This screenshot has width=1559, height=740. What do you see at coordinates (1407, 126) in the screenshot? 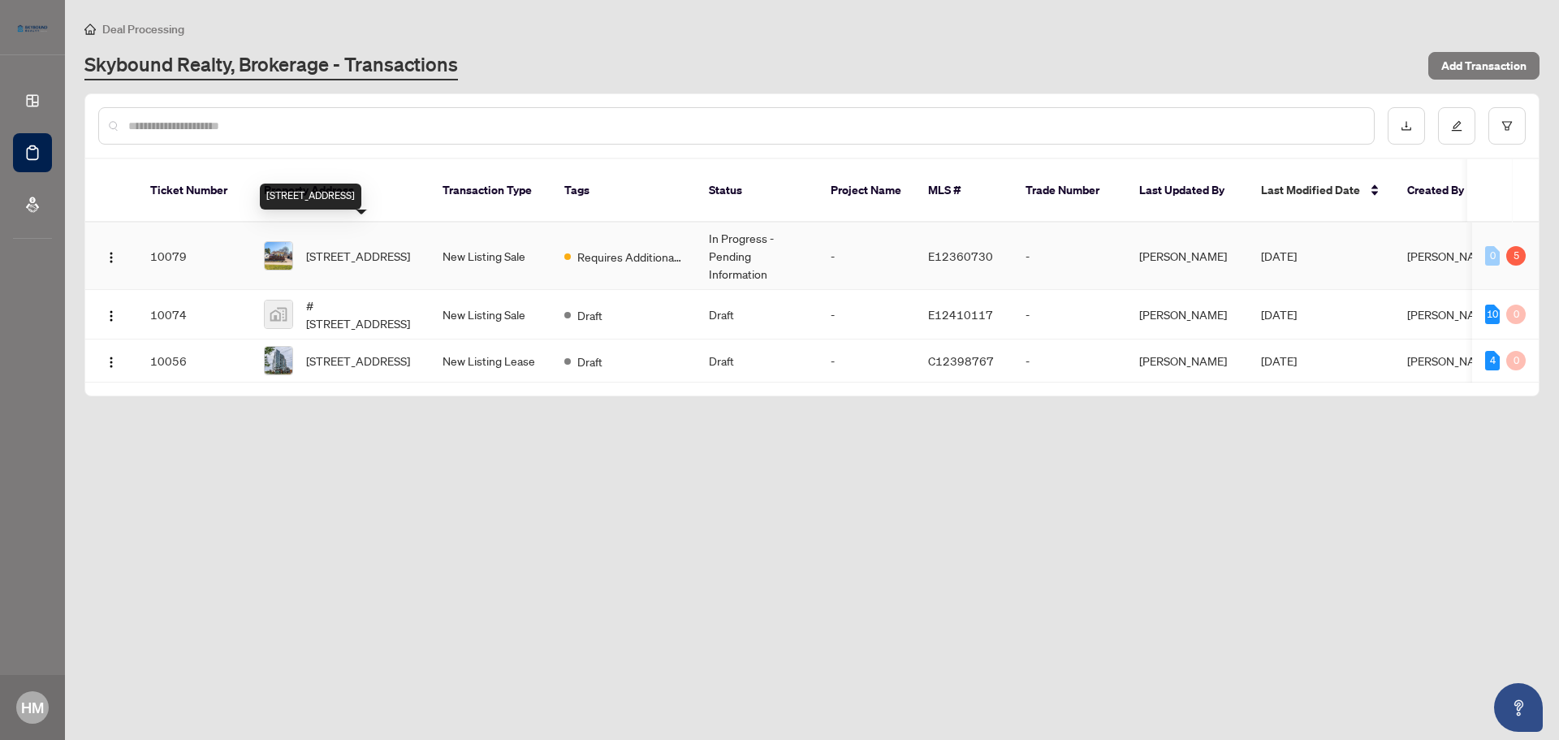
I see `span: download` at bounding box center [1407, 126].